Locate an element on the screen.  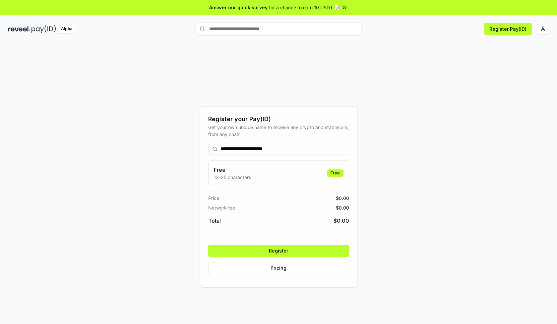
span: for a chance to earn 10 USDT 📝 is located at coordinates (304, 7).